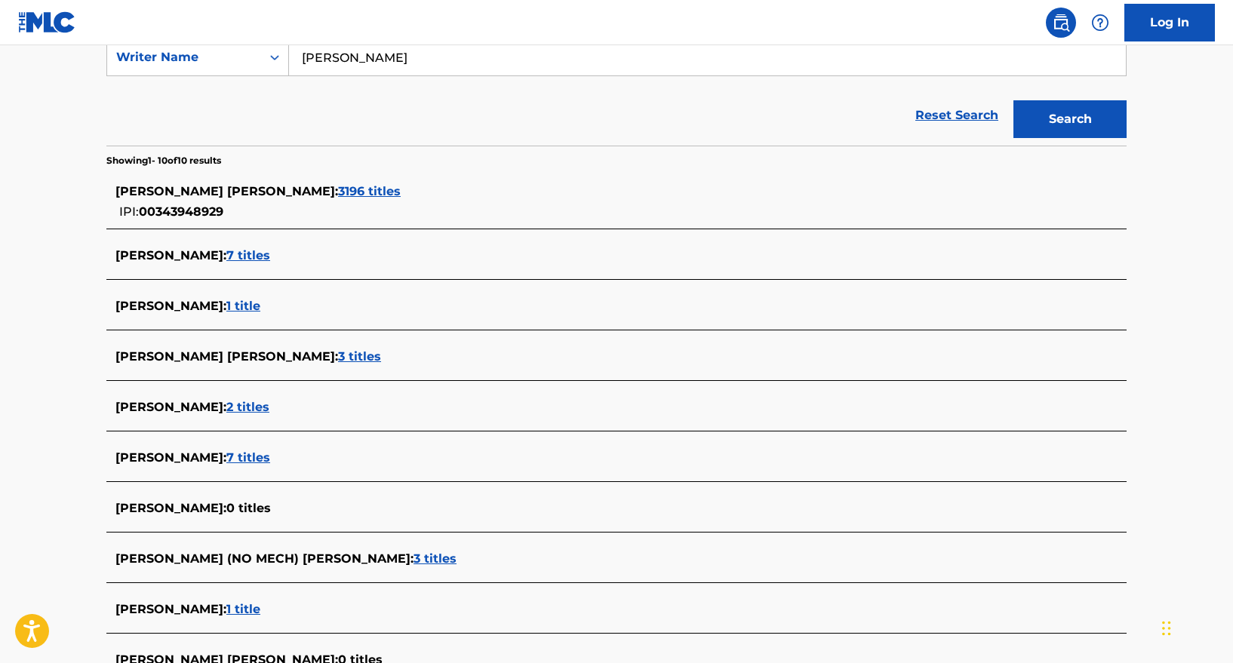 The image size is (1233, 663). Describe the element at coordinates (1167, 629) in the screenshot. I see `div: Drag` at that location.